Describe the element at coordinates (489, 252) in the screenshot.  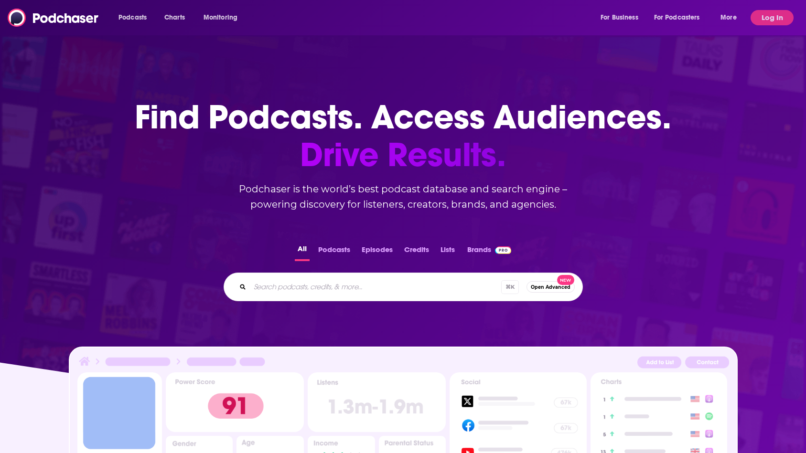
I see `a: BrandsPodchaser Pro` at that location.